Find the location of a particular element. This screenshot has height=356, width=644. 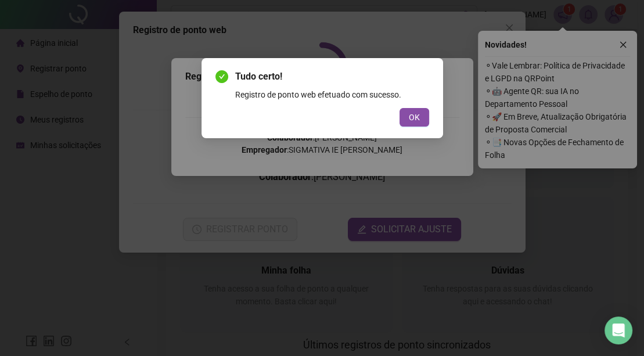

div: Open Intercom Messenger is located at coordinates (619, 330).